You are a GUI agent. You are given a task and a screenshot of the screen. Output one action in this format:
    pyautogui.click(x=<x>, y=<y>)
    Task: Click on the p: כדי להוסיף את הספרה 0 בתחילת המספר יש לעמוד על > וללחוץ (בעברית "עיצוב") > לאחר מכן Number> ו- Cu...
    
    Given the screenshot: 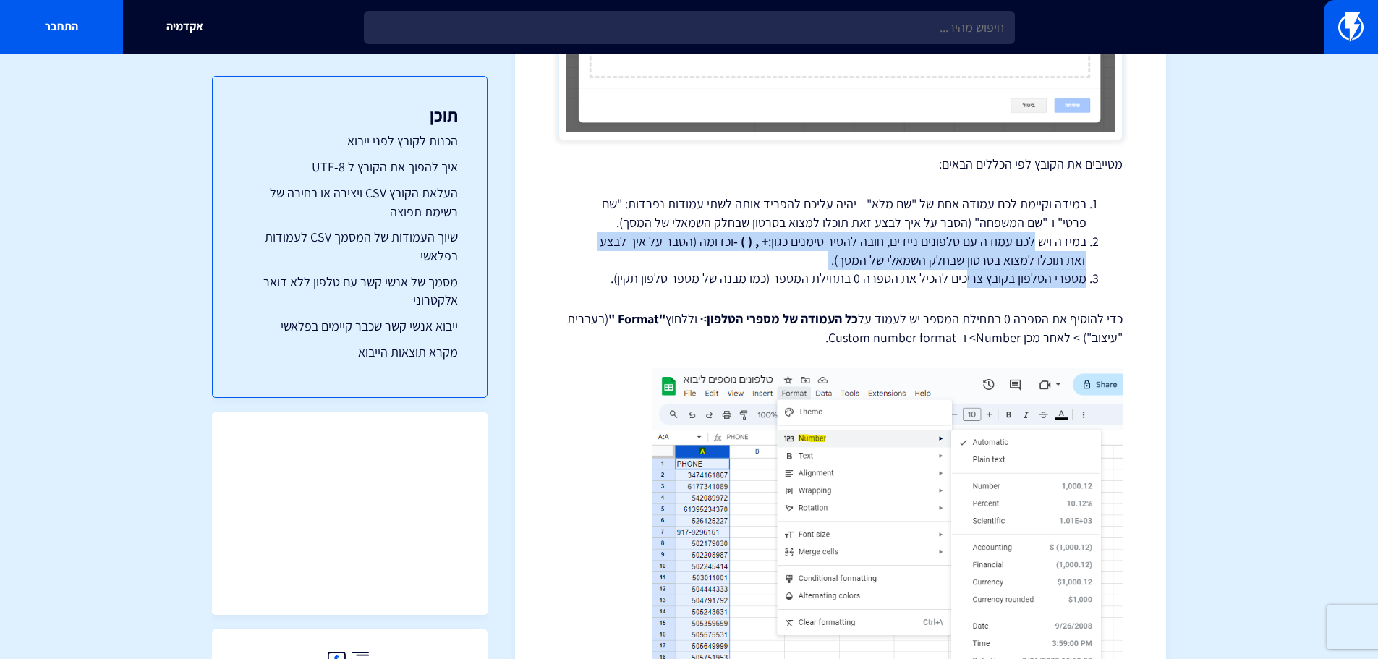 What is the action you would take?
    pyautogui.click(x=841, y=328)
    